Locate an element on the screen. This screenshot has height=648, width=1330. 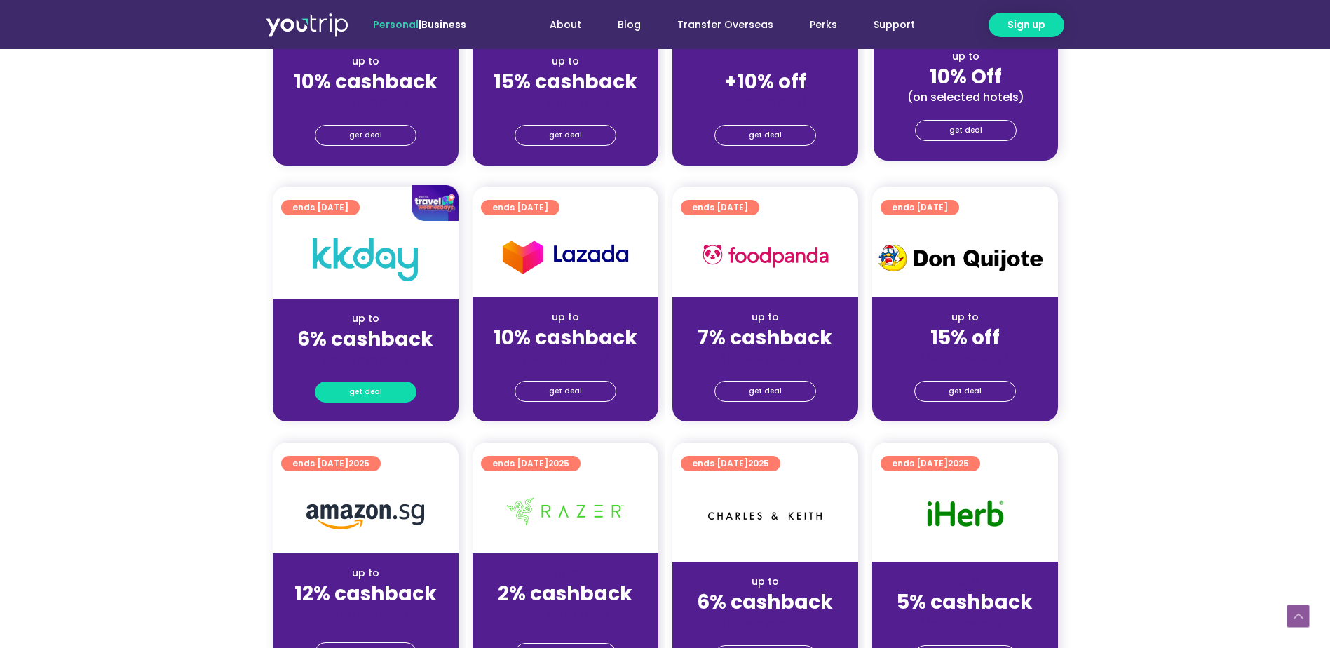
strong: 5% cashback is located at coordinates (965, 601).